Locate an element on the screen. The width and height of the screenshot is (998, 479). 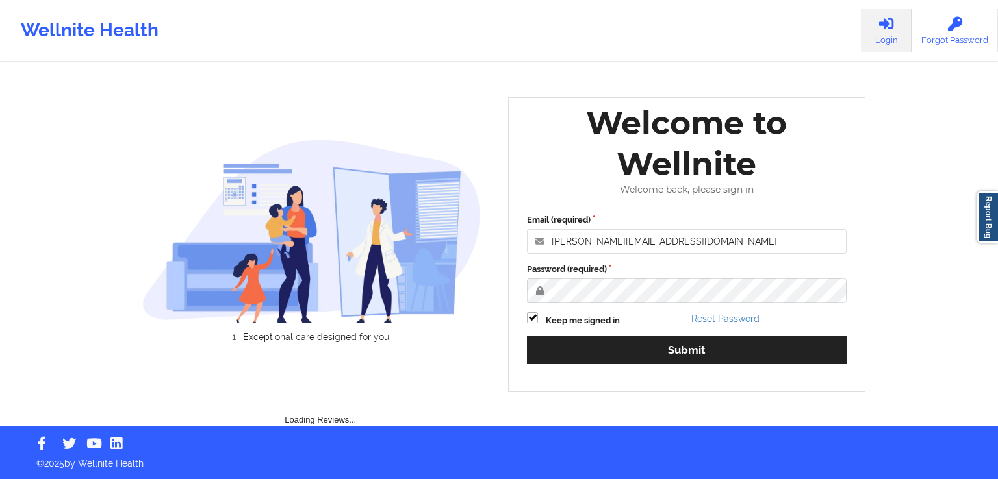
a: Forgot Password is located at coordinates (954, 31).